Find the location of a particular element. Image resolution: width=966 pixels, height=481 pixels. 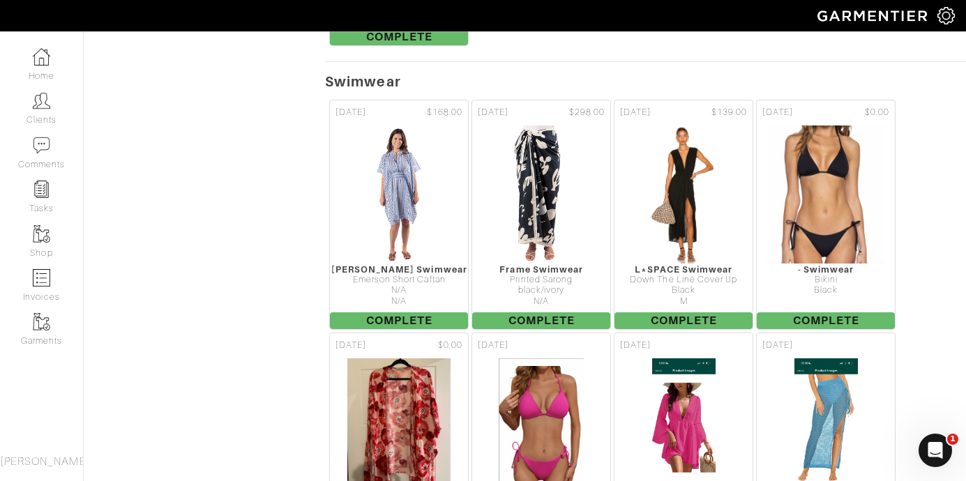

h5: Swimwear is located at coordinates (645, 82).